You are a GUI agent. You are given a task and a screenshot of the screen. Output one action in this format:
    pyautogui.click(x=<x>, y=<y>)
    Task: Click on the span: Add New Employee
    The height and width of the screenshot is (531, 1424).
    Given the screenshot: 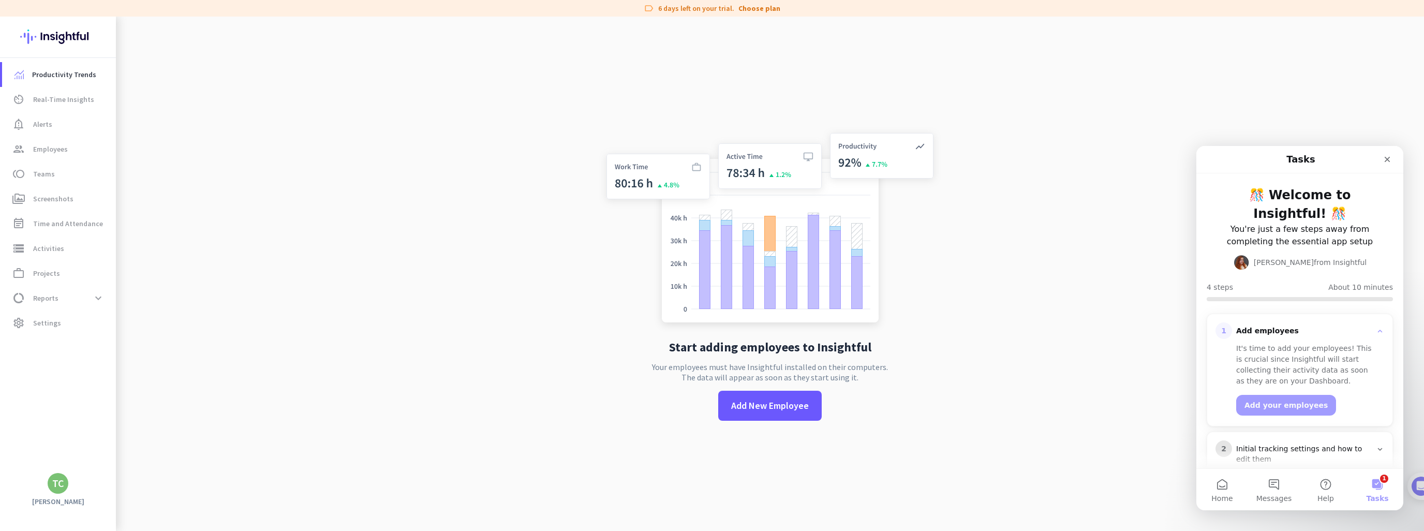 What is the action you would take?
    pyautogui.click(x=770, y=406)
    